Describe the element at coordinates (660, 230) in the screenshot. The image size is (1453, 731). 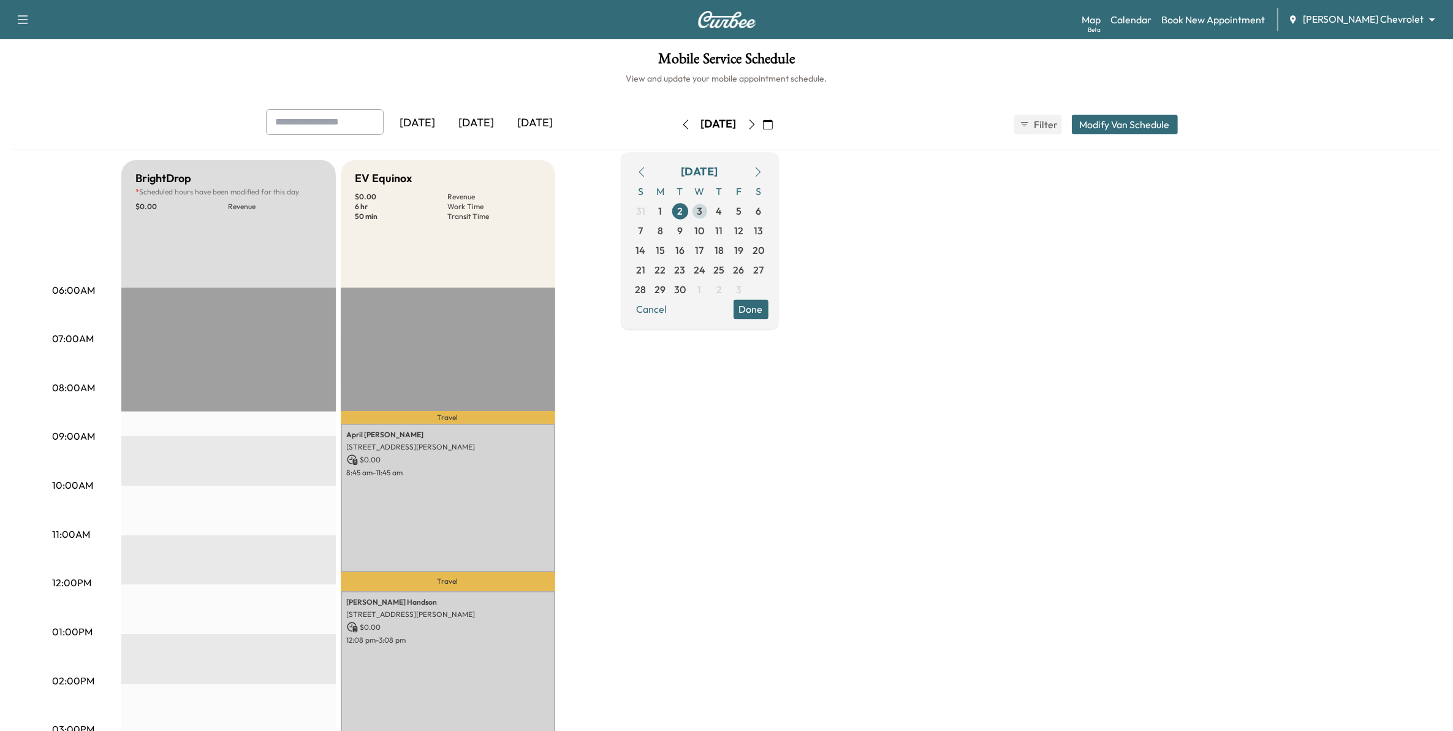
I see `span: 8` at that location.